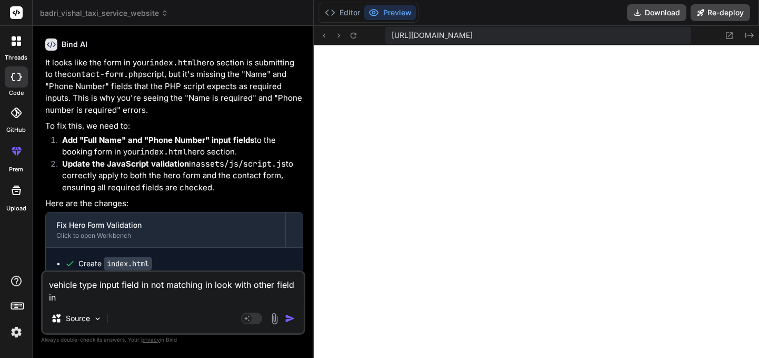  What do you see at coordinates (78, 318) in the screenshot?
I see `p: Source` at bounding box center [78, 318].